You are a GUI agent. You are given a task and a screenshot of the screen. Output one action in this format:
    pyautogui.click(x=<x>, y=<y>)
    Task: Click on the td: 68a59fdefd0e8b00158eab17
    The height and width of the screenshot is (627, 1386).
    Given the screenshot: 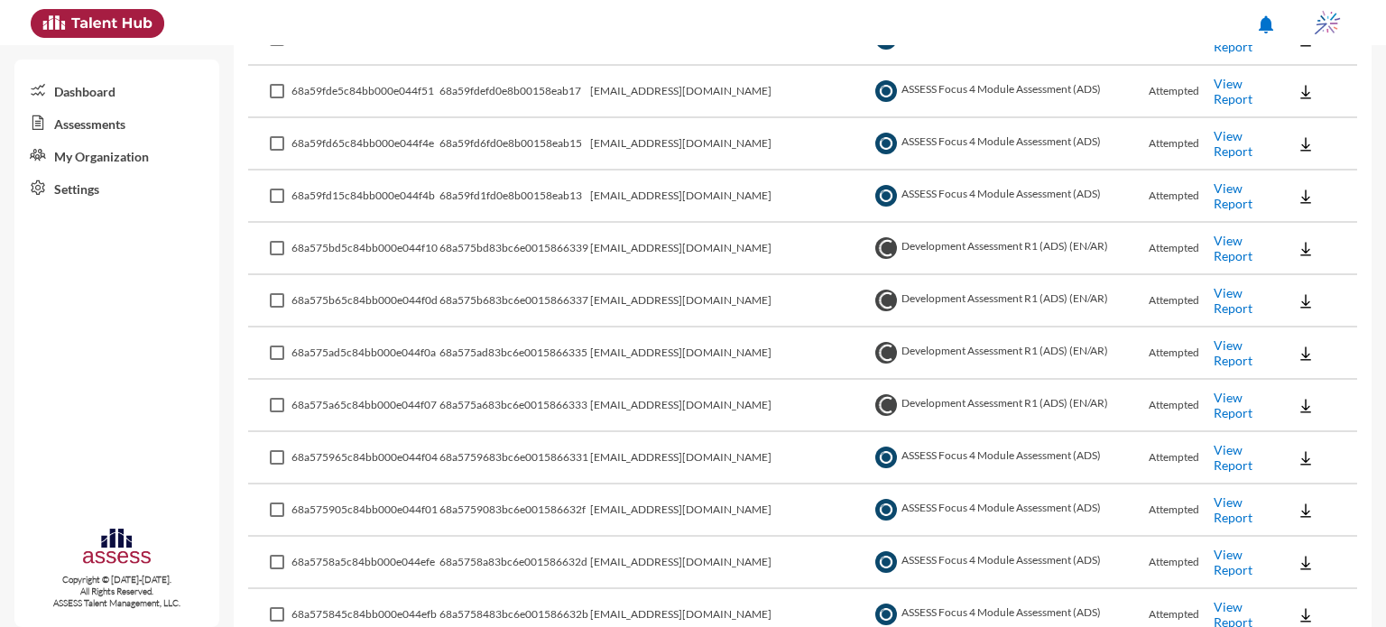 What is the action you would take?
    pyautogui.click(x=514, y=92)
    